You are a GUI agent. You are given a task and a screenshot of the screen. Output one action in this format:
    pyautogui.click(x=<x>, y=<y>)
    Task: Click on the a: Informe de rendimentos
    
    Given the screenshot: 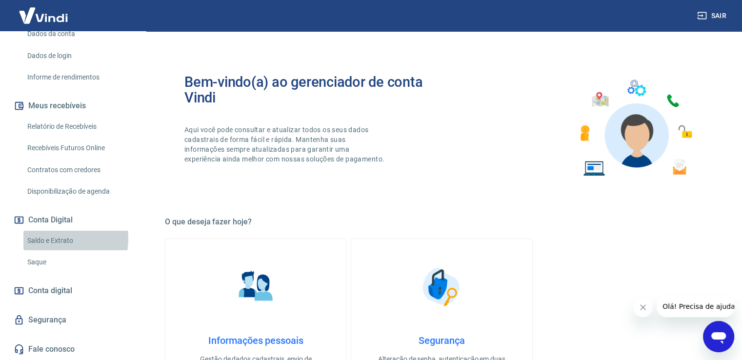 What is the action you would take?
    pyautogui.click(x=79, y=77)
    